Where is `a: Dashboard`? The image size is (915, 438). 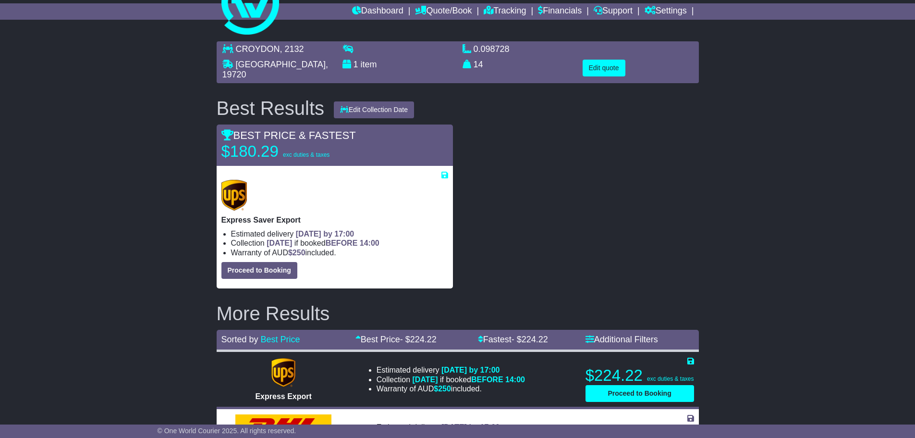
a: Dashboard is located at coordinates (377, 12).